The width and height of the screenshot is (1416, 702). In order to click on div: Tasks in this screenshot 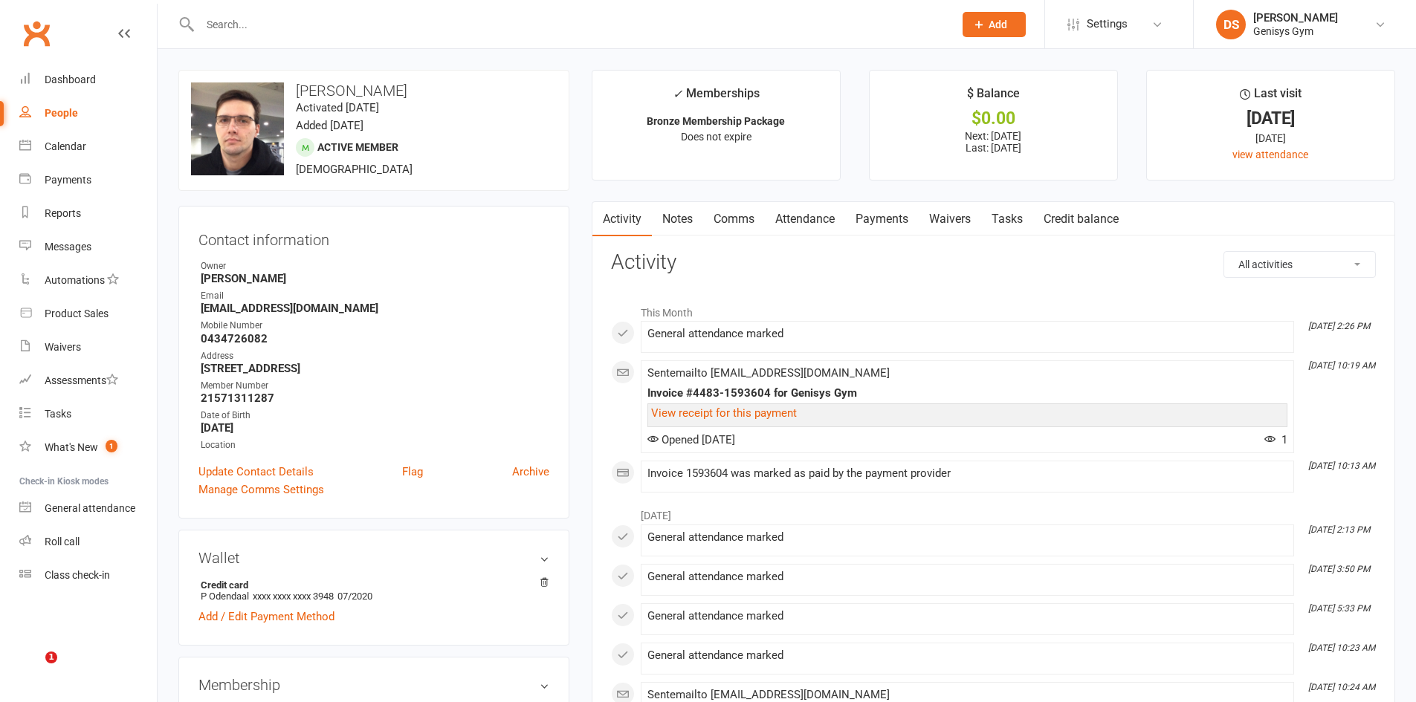, I will do `click(58, 414)`.